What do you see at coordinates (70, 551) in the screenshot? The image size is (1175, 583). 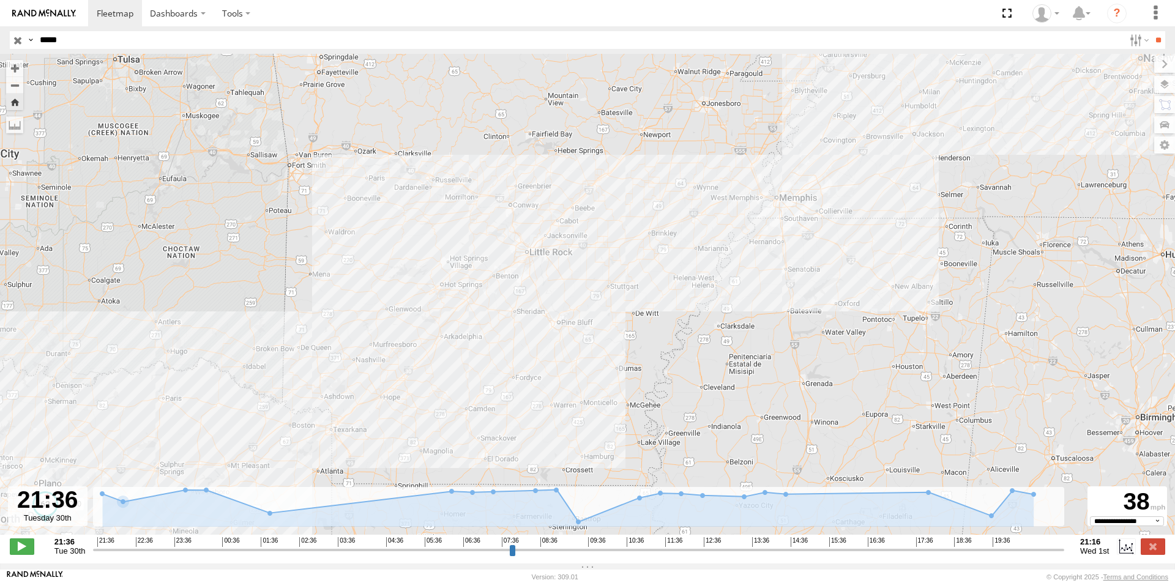 I see `span: Tue 30th Sep 2025` at bounding box center [70, 551].